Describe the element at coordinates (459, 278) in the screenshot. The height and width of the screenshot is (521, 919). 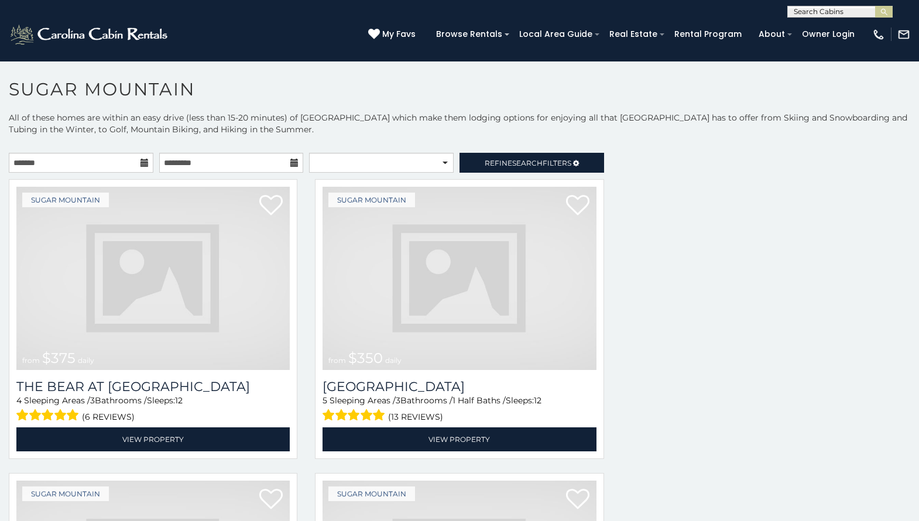
I see `a: from $350 daily` at that location.